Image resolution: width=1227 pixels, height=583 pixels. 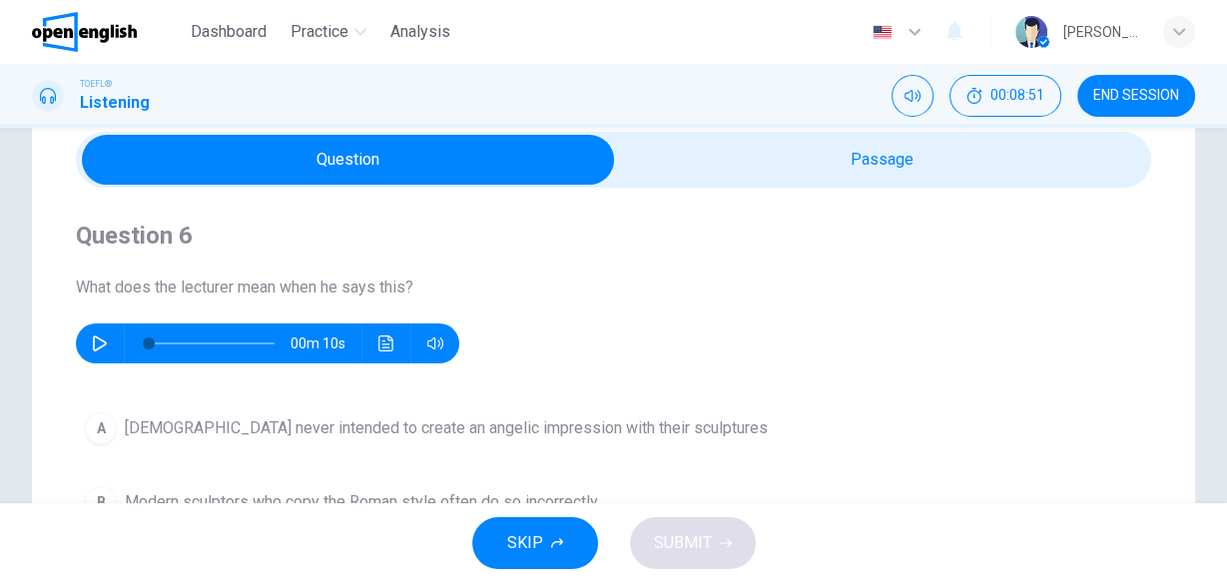 I want to click on div: A, so click(x=101, y=428).